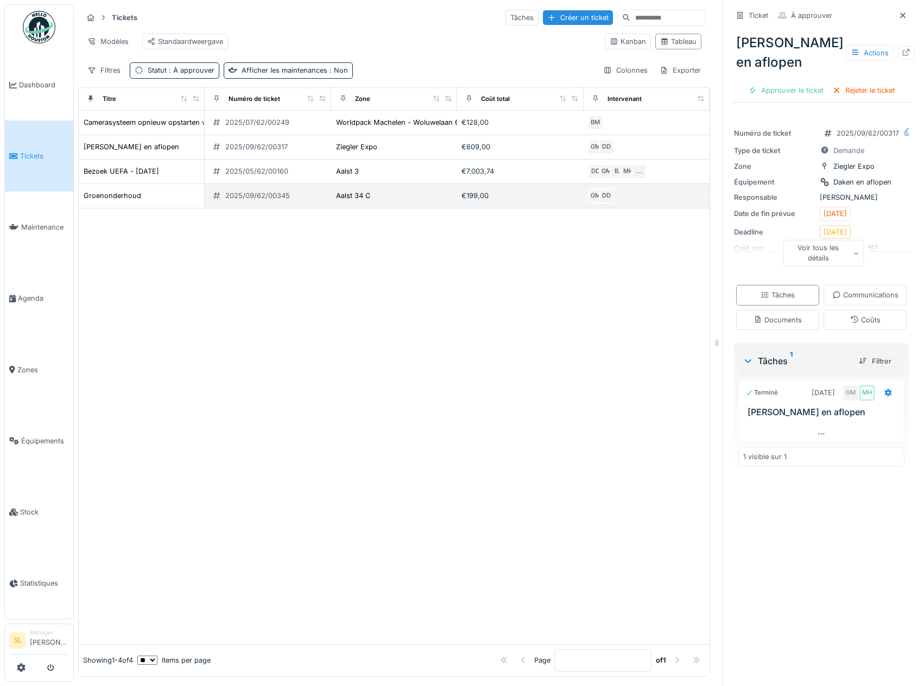 The image size is (924, 686). I want to click on div: Daken en aflopen, so click(862, 182).